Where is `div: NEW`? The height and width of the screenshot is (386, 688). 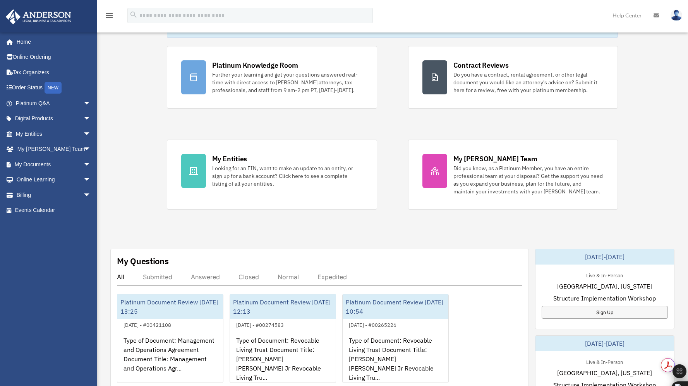
div: NEW is located at coordinates (53, 88).